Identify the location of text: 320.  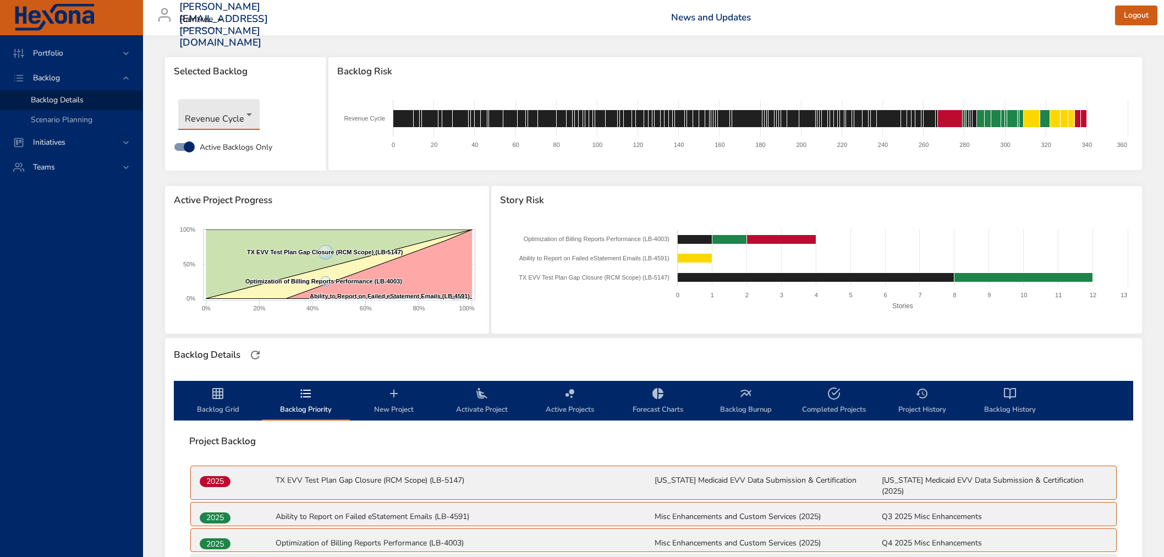
(1045, 145).